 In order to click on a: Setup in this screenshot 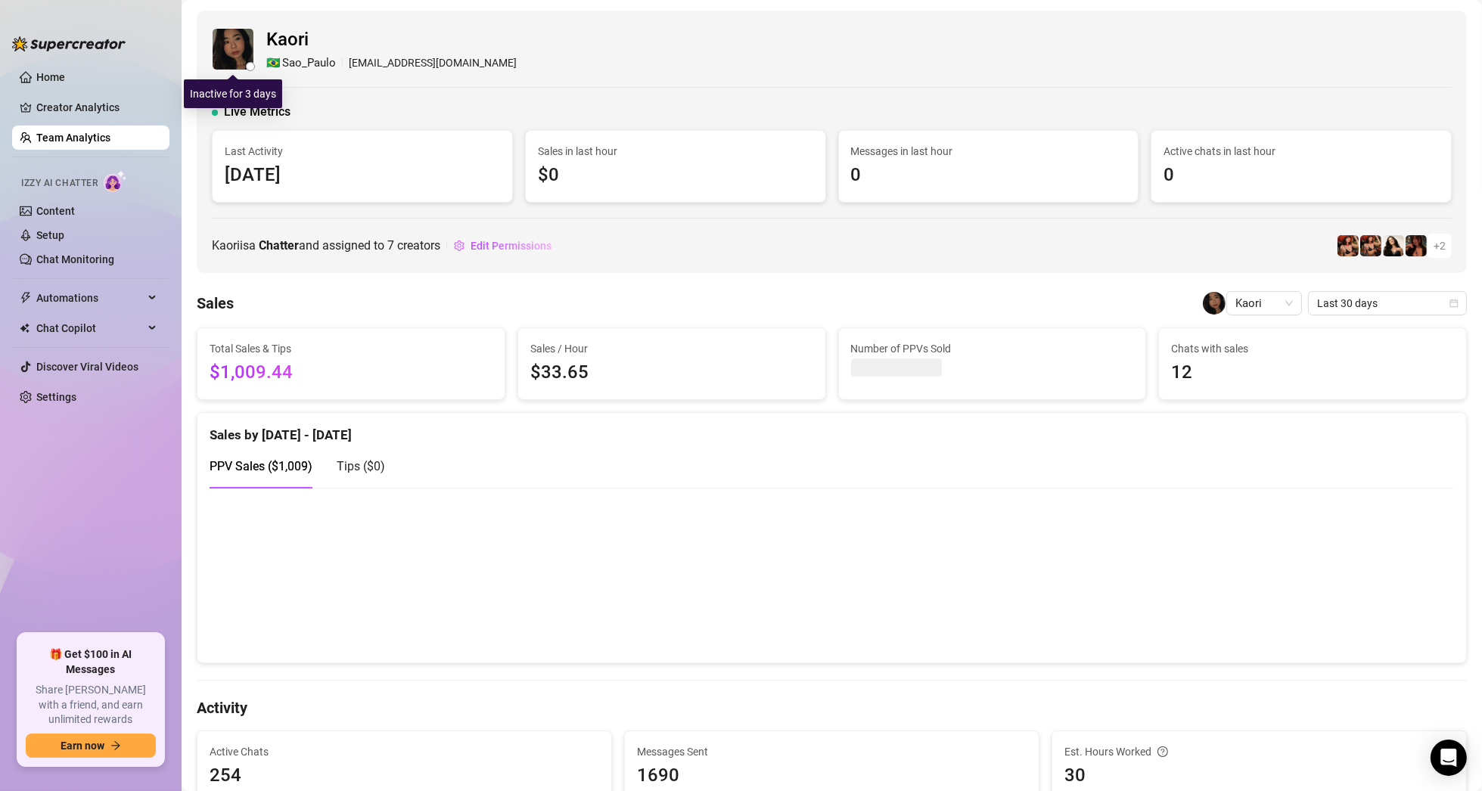, I will do `click(50, 235)`.